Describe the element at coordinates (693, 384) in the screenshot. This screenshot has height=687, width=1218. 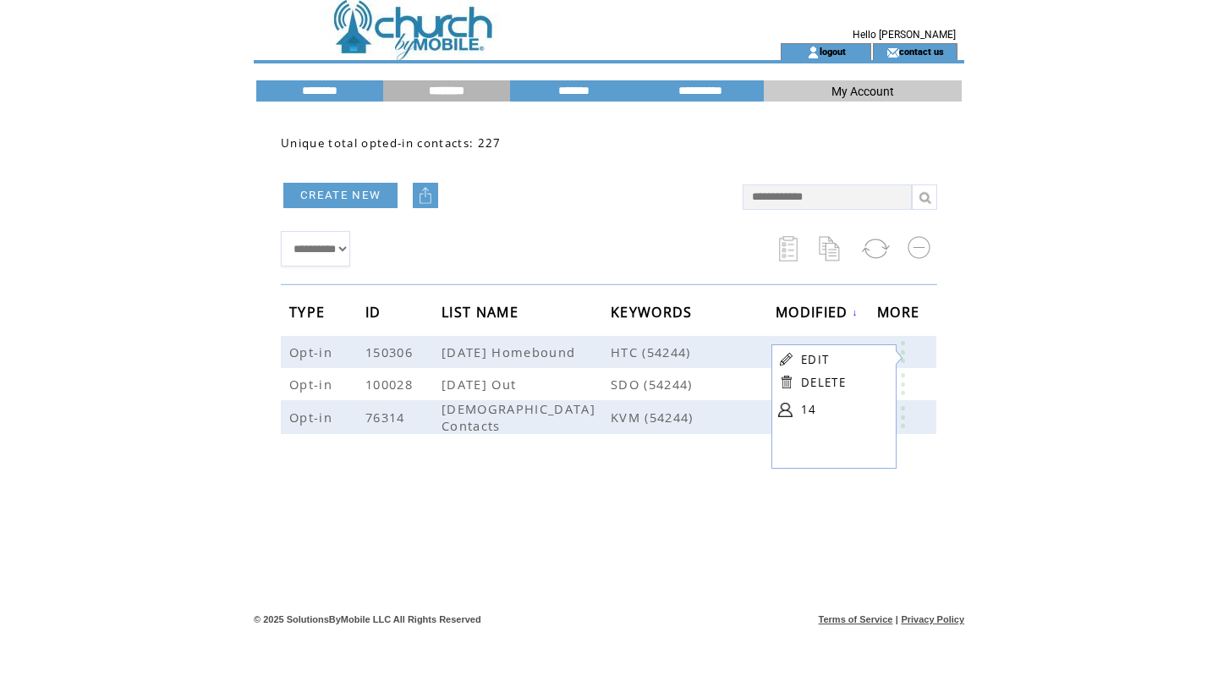
I see `span: SDO (54244)` at that location.